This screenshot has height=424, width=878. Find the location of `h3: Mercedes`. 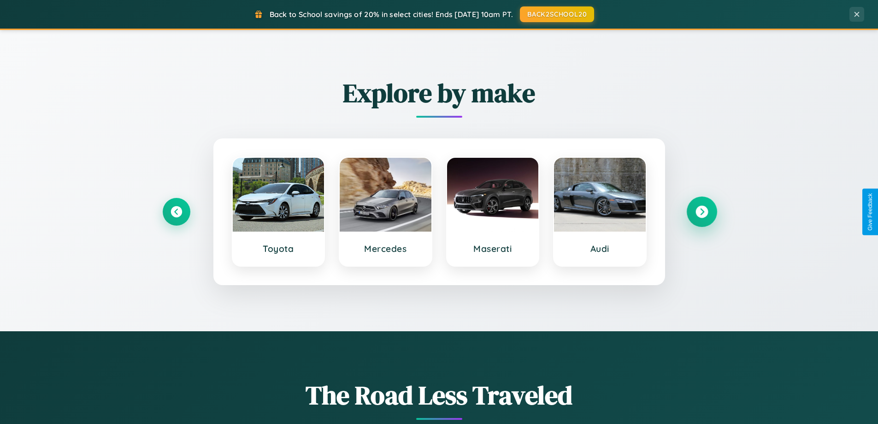

h3: Mercedes is located at coordinates (385, 248).